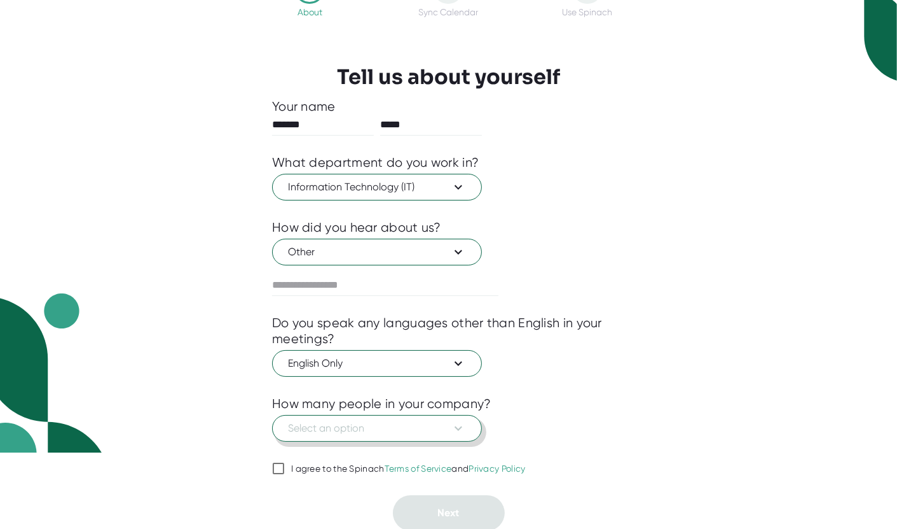 This screenshot has height=529, width=897. Describe the element at coordinates (377, 428) in the screenshot. I see `span: Select an option` at that location.